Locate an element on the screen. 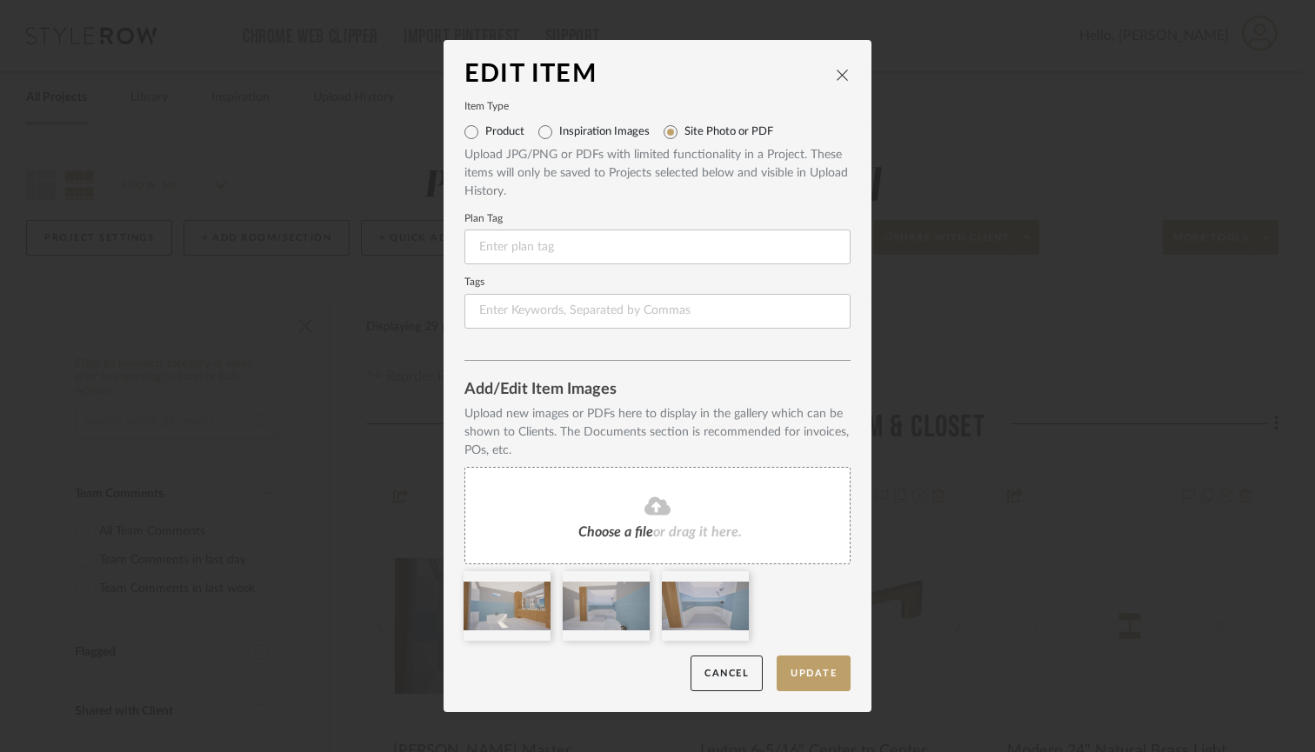 This screenshot has width=1315, height=752. button: Update is located at coordinates (813, 673).